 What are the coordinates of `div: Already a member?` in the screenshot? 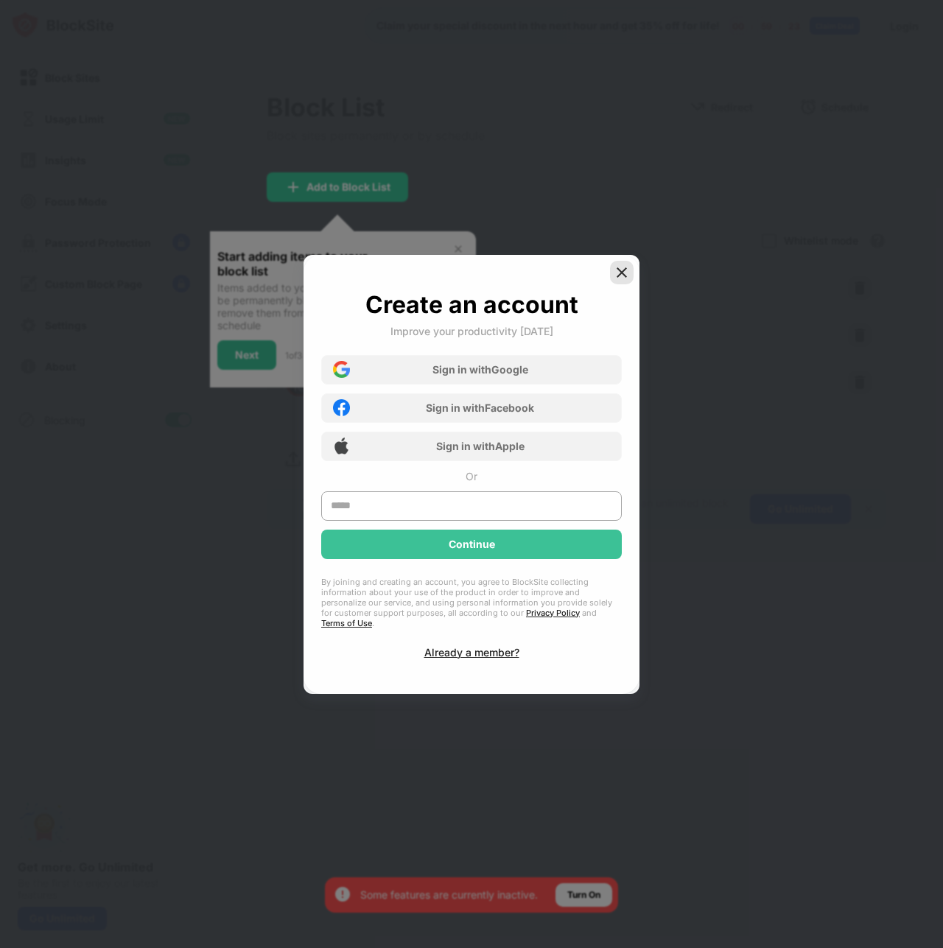 It's located at (471, 652).